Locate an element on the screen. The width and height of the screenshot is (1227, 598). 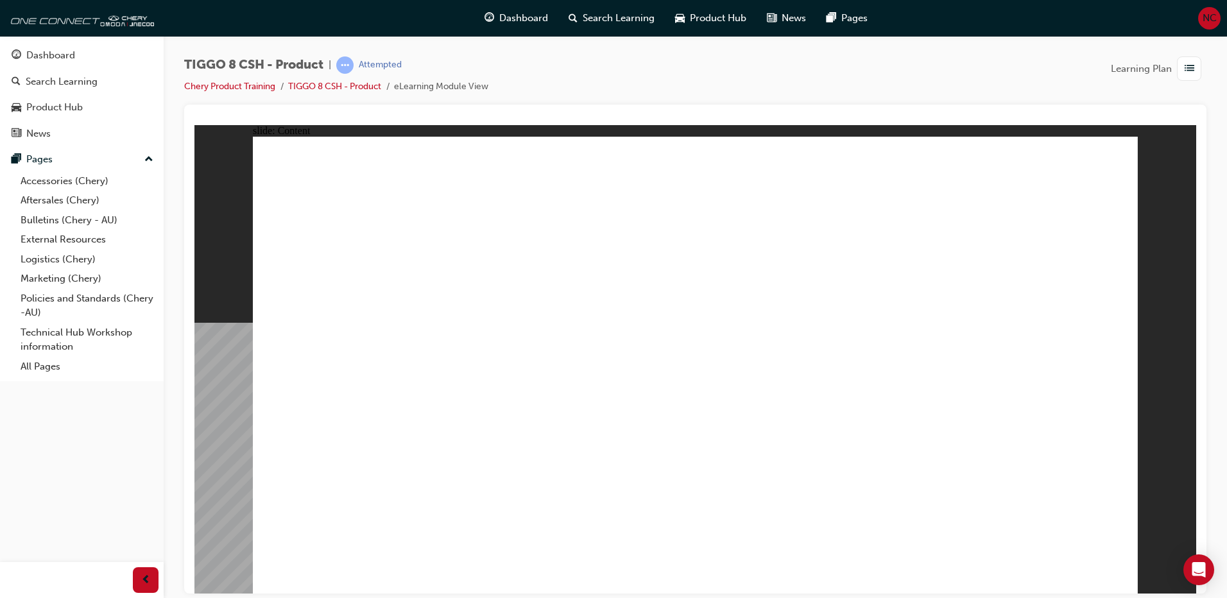
a: Accessories (Chery) is located at coordinates (87, 181).